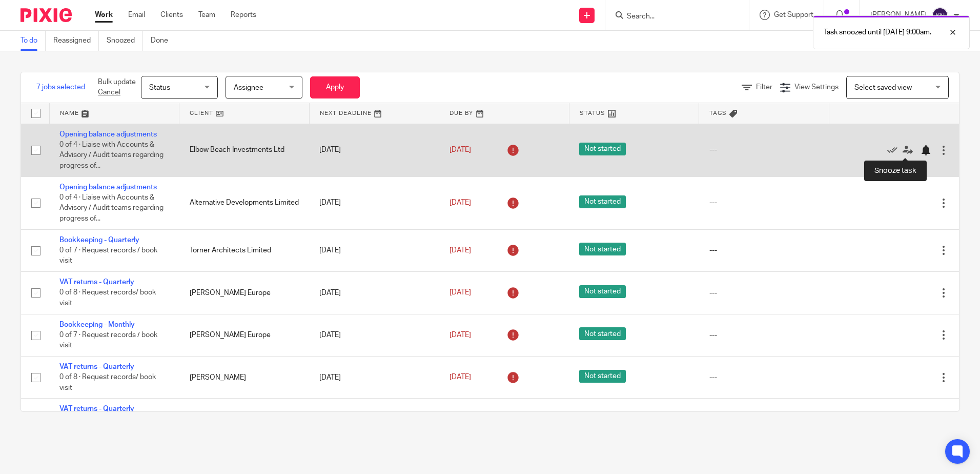  I want to click on a: Mark as done, so click(895, 150).